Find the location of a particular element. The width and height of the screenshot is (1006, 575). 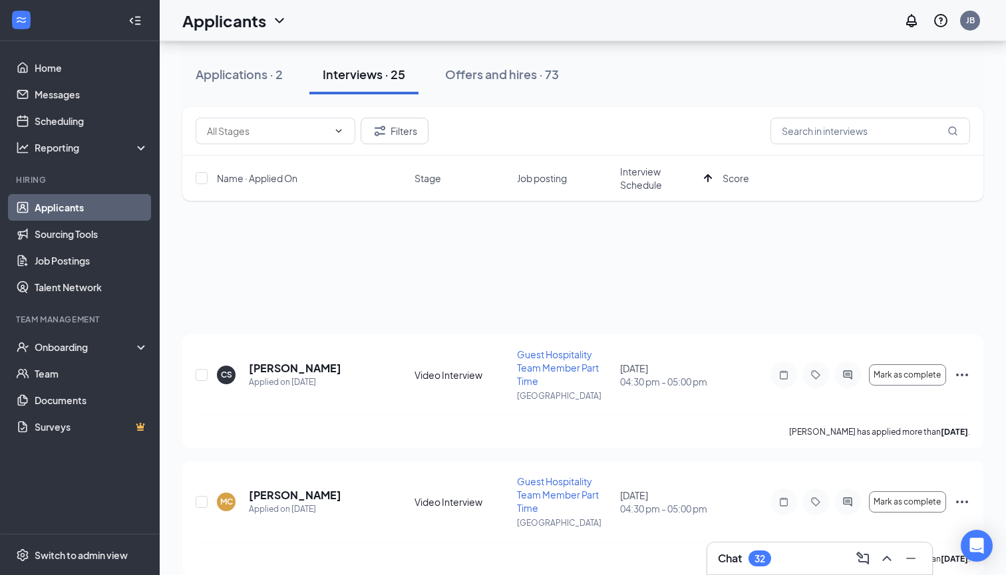

div: Open Intercom Messenger is located at coordinates (976, 546).